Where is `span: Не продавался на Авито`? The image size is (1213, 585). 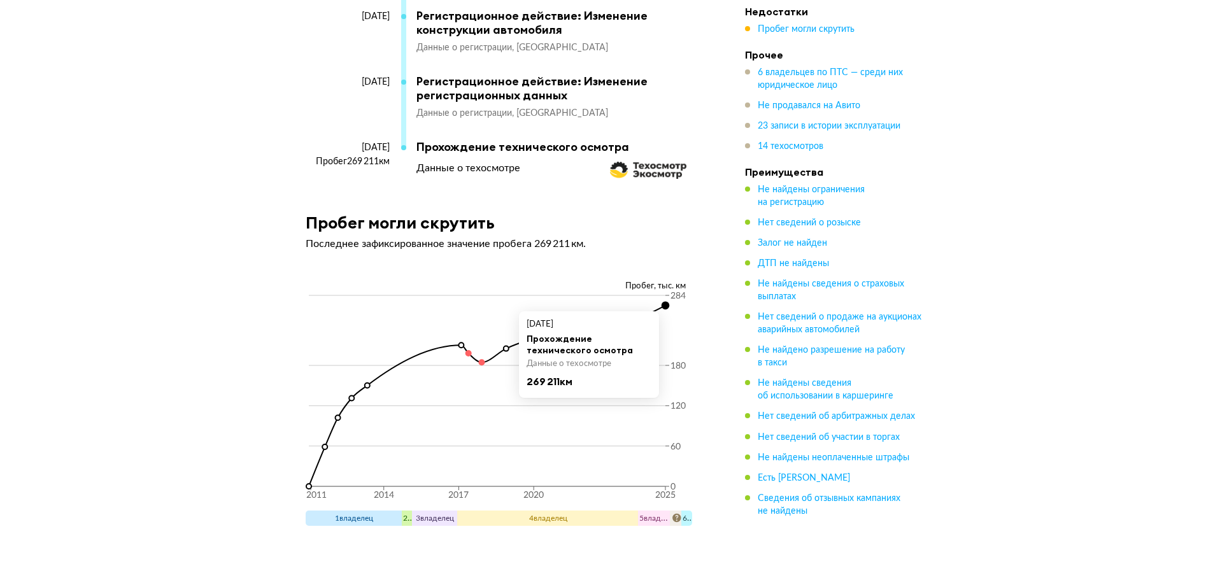
span: Не продавался на Авито is located at coordinates (809, 106).